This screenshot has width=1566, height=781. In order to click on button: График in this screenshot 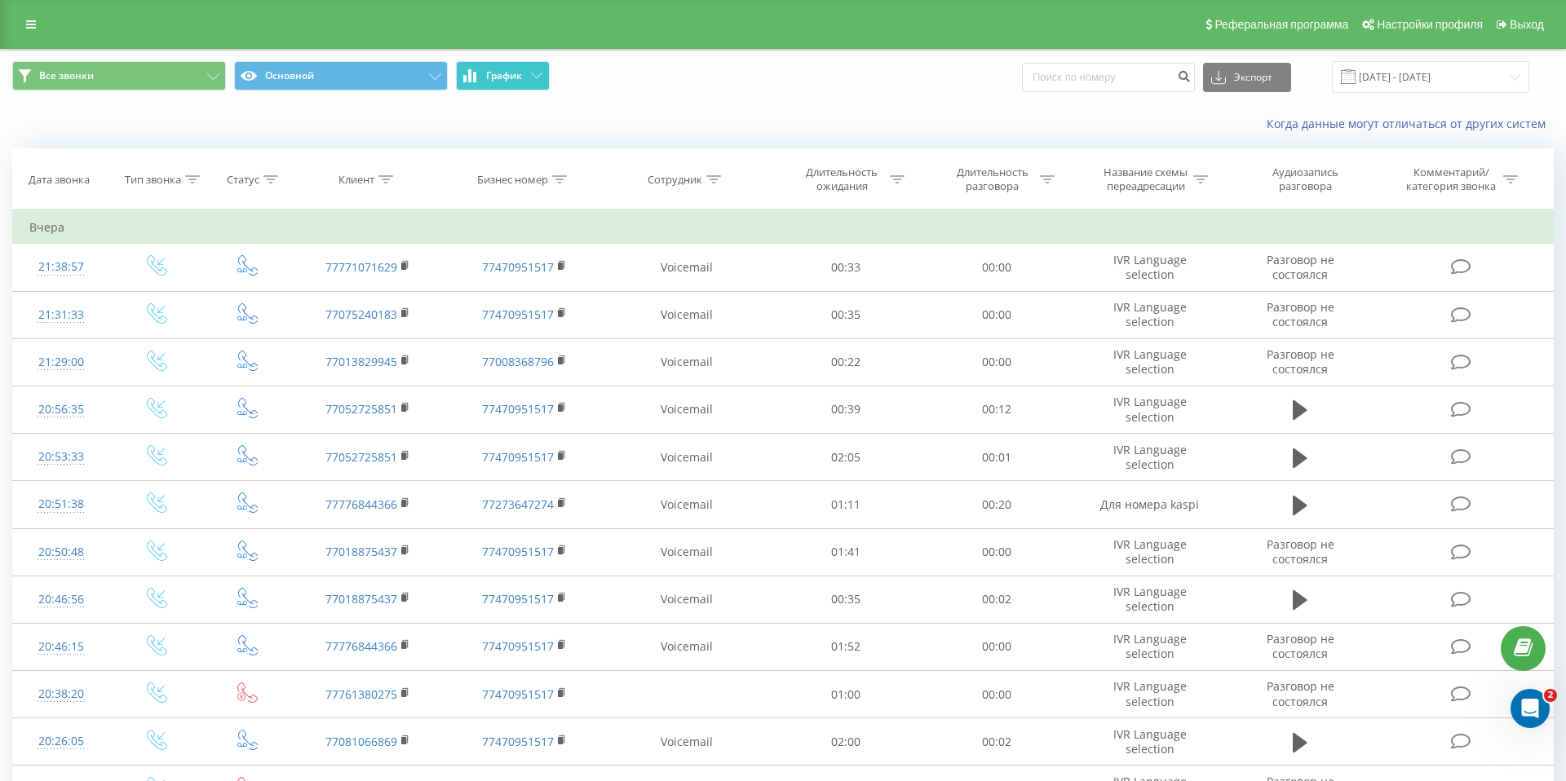, I will do `click(502, 76)`.